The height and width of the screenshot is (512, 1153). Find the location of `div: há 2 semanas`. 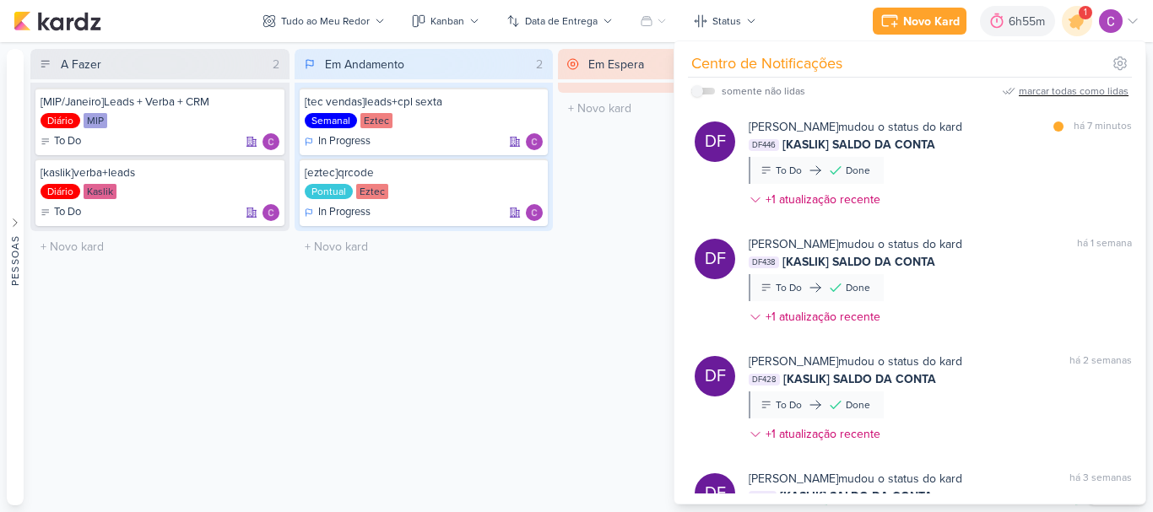

div: há 2 semanas is located at coordinates (1101, 361).